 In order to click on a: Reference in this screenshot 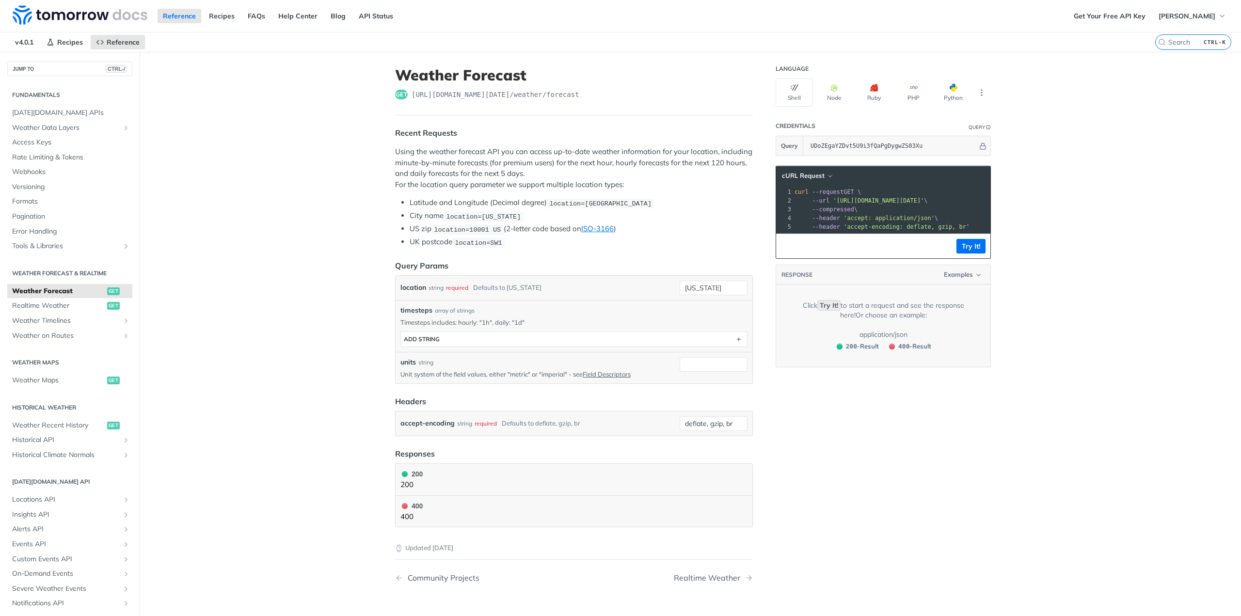, I will do `click(179, 16)`.